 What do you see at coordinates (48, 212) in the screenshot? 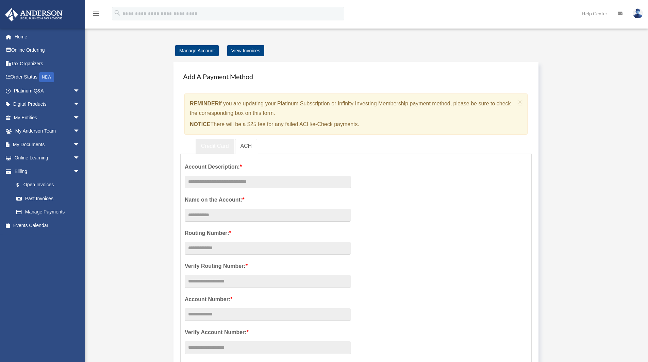
I see `a: Manage Payments` at bounding box center [48, 212].